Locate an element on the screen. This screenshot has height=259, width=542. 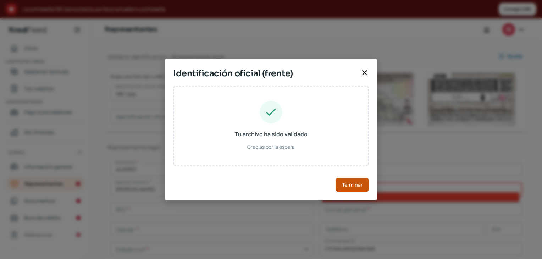
span: Terminar is located at coordinates (352, 185).